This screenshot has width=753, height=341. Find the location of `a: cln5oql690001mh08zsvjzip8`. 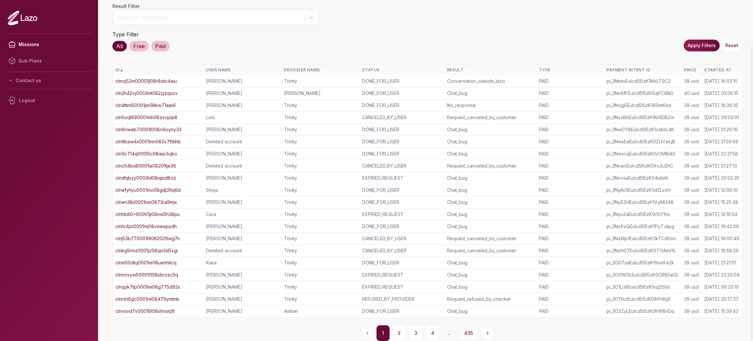

a: cln5oql690001mh08zsvjzip8 is located at coordinates (146, 117).